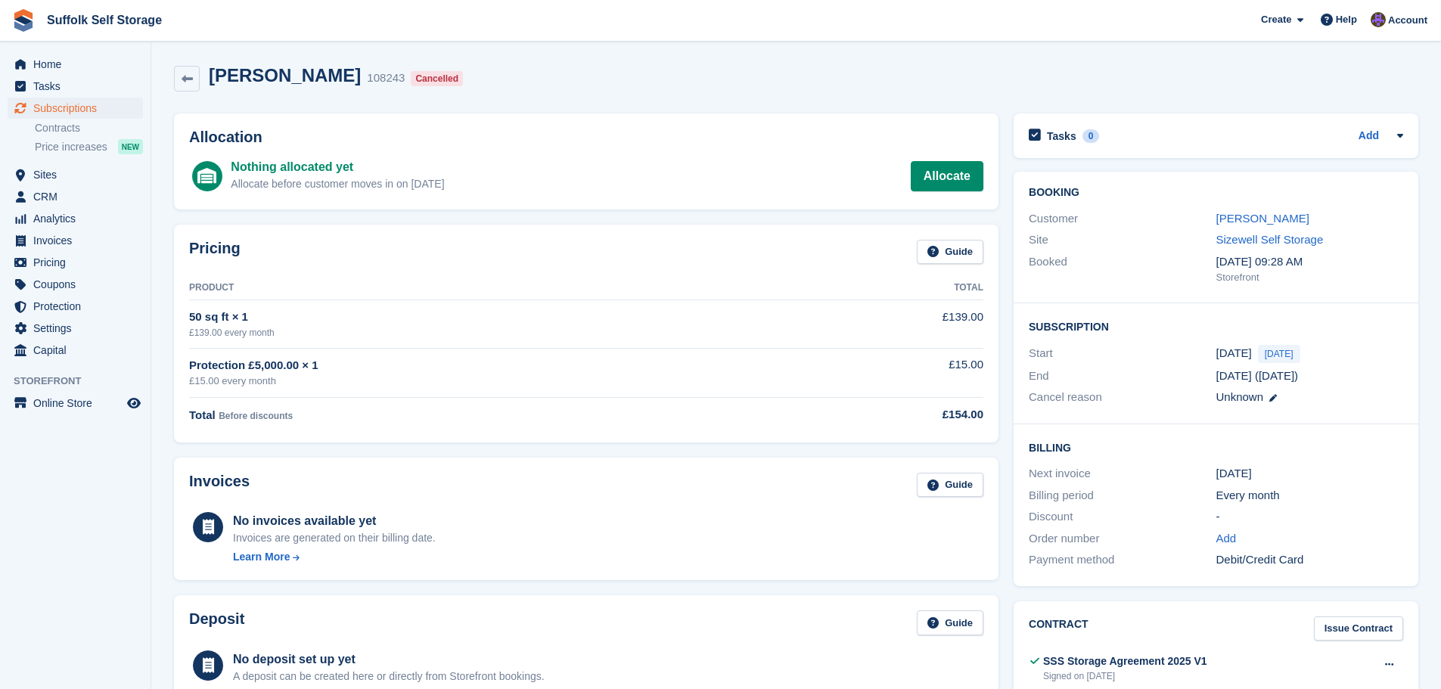 The height and width of the screenshot is (689, 1441). Describe the element at coordinates (79, 240) in the screenshot. I see `span: Invoices` at that location.